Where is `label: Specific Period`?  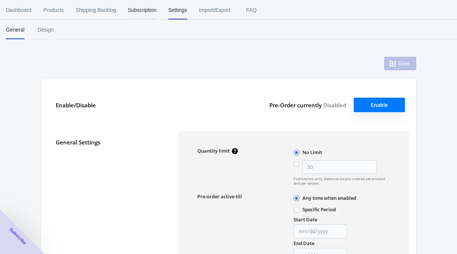 label: Specific Period is located at coordinates (319, 210).